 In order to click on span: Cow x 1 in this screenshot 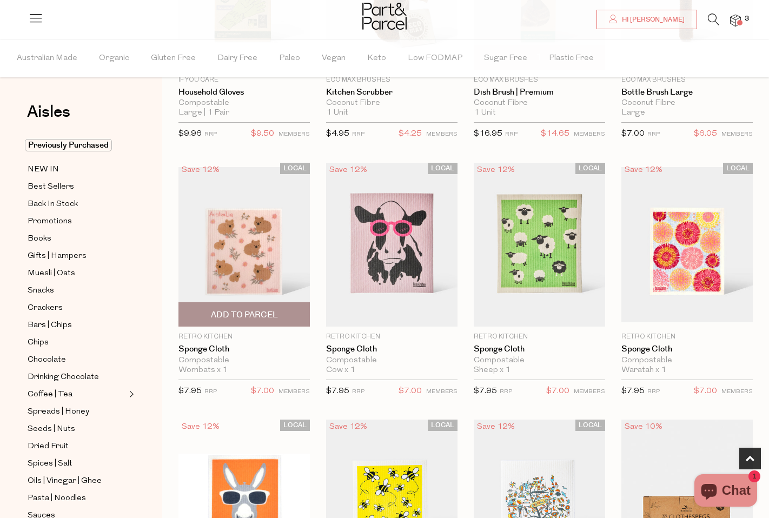, I will do `click(341, 370)`.